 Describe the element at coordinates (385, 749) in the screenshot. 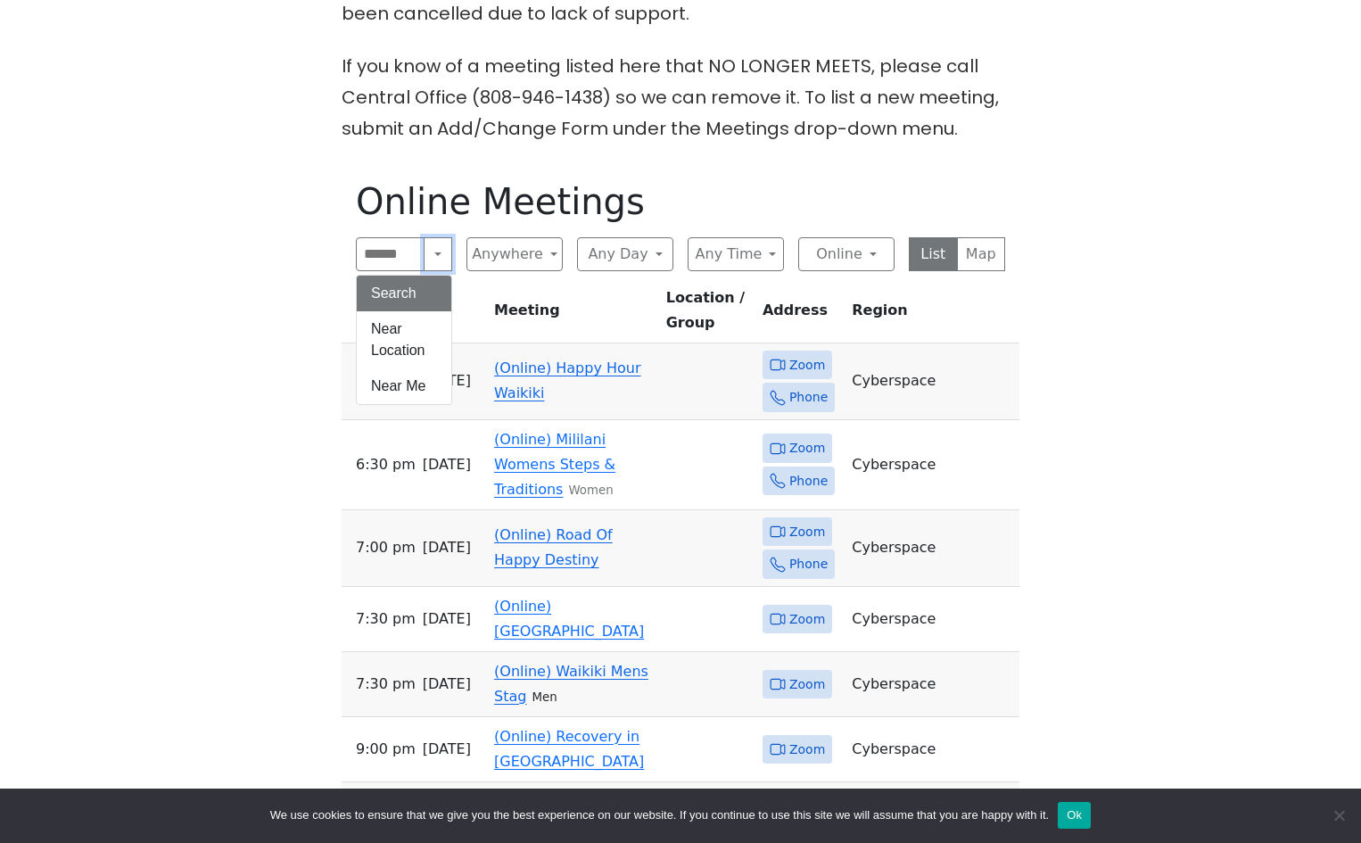

I see `span: 9:00 PM` at that location.